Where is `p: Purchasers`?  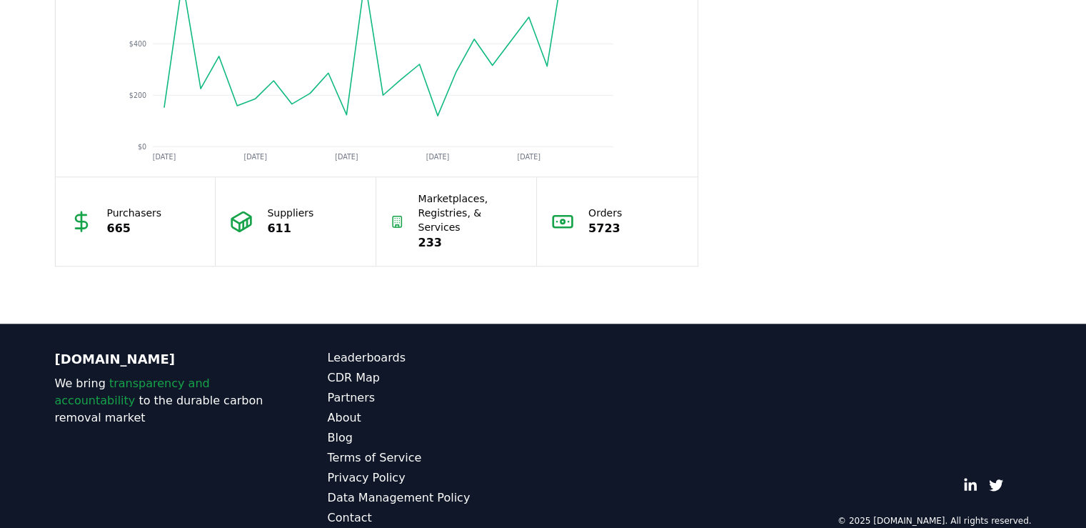
p: Purchasers is located at coordinates (134, 213).